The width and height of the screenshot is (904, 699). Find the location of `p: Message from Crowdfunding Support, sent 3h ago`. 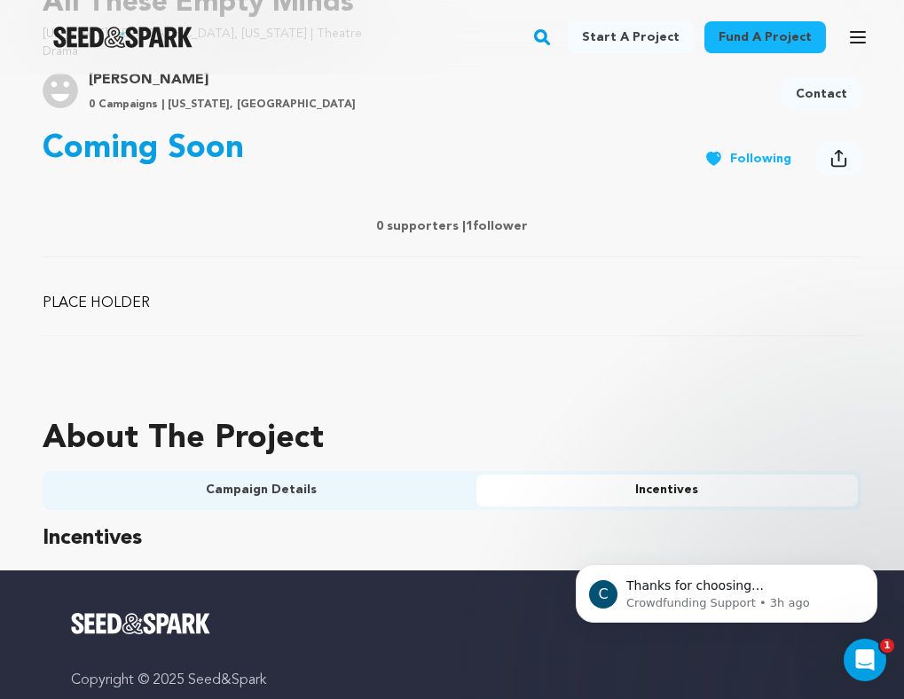

p: Message from Crowdfunding Support, sent 3h ago is located at coordinates (192, 76).